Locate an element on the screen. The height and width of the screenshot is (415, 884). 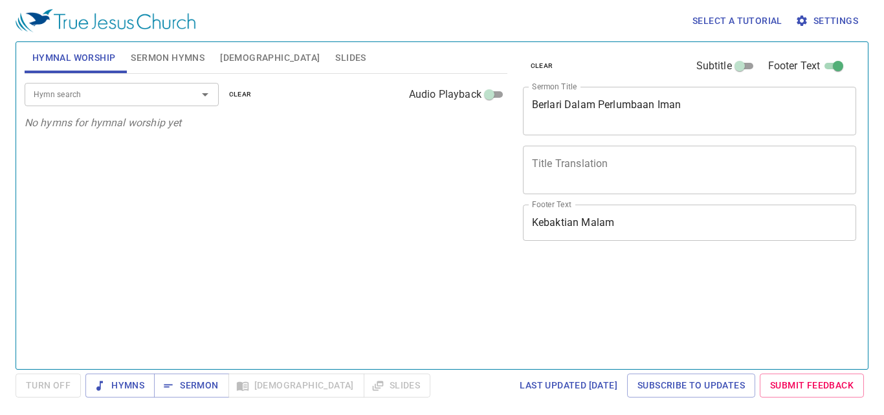
textarea: Berlari Dalam Perlumbaan Iman is located at coordinates (690, 111).